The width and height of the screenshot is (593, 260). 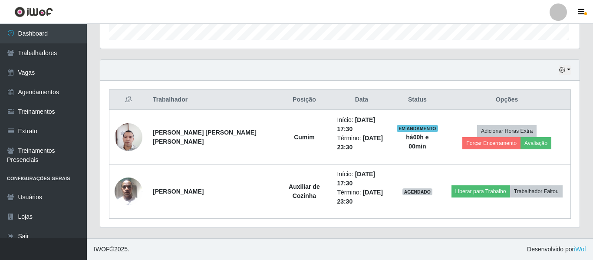 I want to click on img: 1738081845733.jpeg, so click(x=129, y=137).